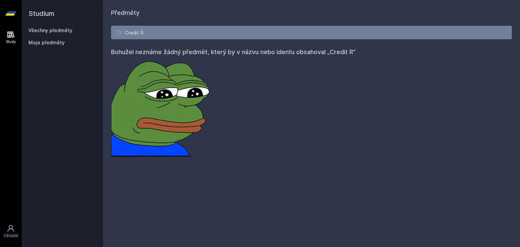  Describe the element at coordinates (50, 30) in the screenshot. I see `a: Všechny předměty` at that location.